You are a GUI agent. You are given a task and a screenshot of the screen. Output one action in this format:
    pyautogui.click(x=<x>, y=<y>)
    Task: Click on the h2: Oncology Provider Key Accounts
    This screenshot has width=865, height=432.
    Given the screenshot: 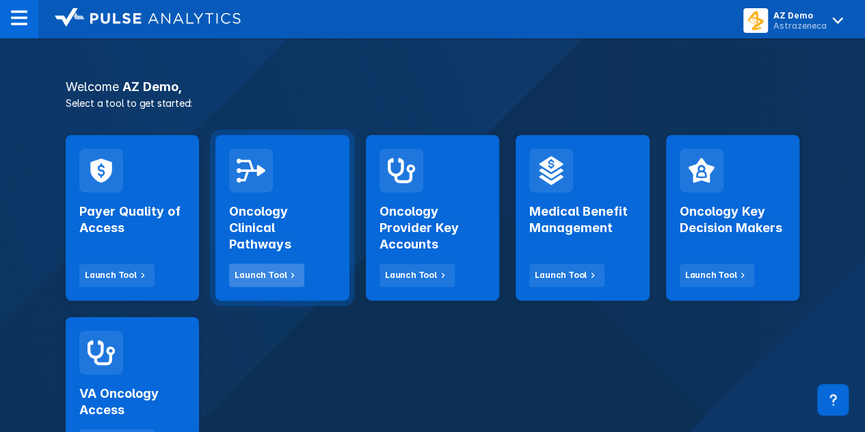 What is the action you would take?
    pyautogui.click(x=432, y=228)
    